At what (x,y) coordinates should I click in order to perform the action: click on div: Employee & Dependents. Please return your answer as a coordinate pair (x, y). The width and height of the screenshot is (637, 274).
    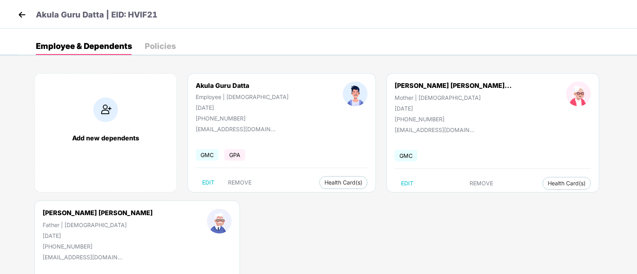
    Looking at the image, I should click on (84, 46).